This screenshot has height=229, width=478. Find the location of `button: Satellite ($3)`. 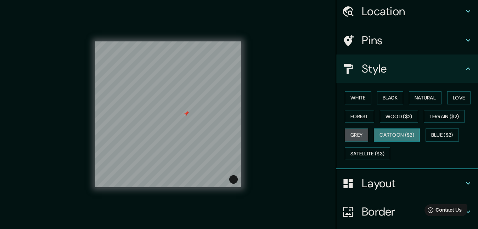

button: Satellite ($3) is located at coordinates (367, 154).